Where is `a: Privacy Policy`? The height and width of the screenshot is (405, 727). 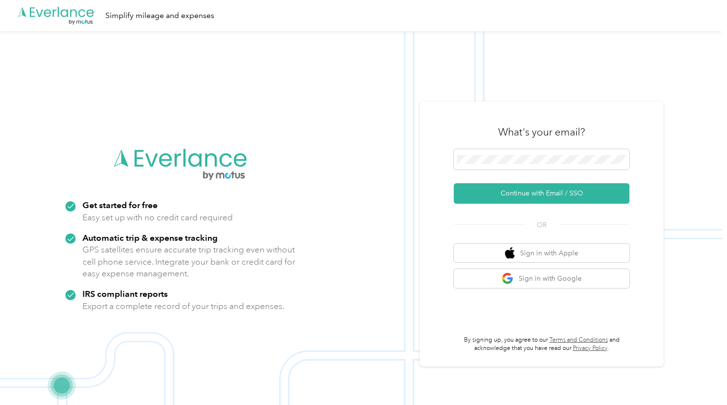 a: Privacy Policy is located at coordinates (590, 348).